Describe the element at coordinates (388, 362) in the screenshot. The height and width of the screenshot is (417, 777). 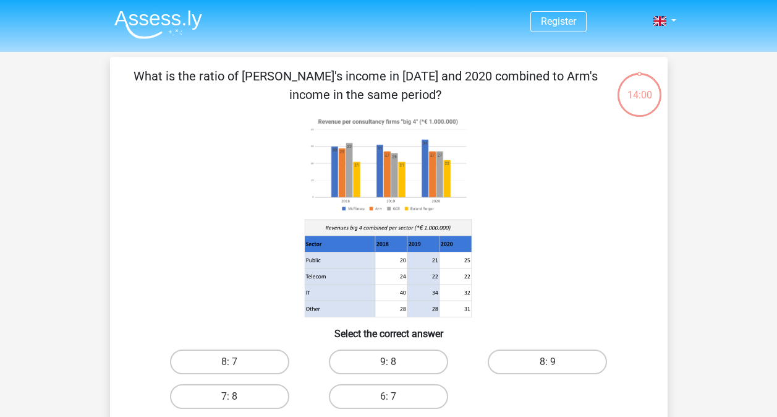
I see `label: 9: 8` at that location.